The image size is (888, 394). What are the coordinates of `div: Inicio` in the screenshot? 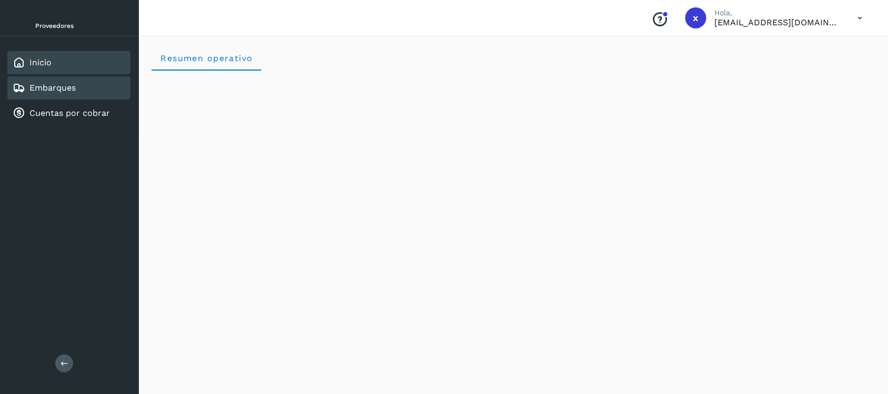 It's located at (69, 63).